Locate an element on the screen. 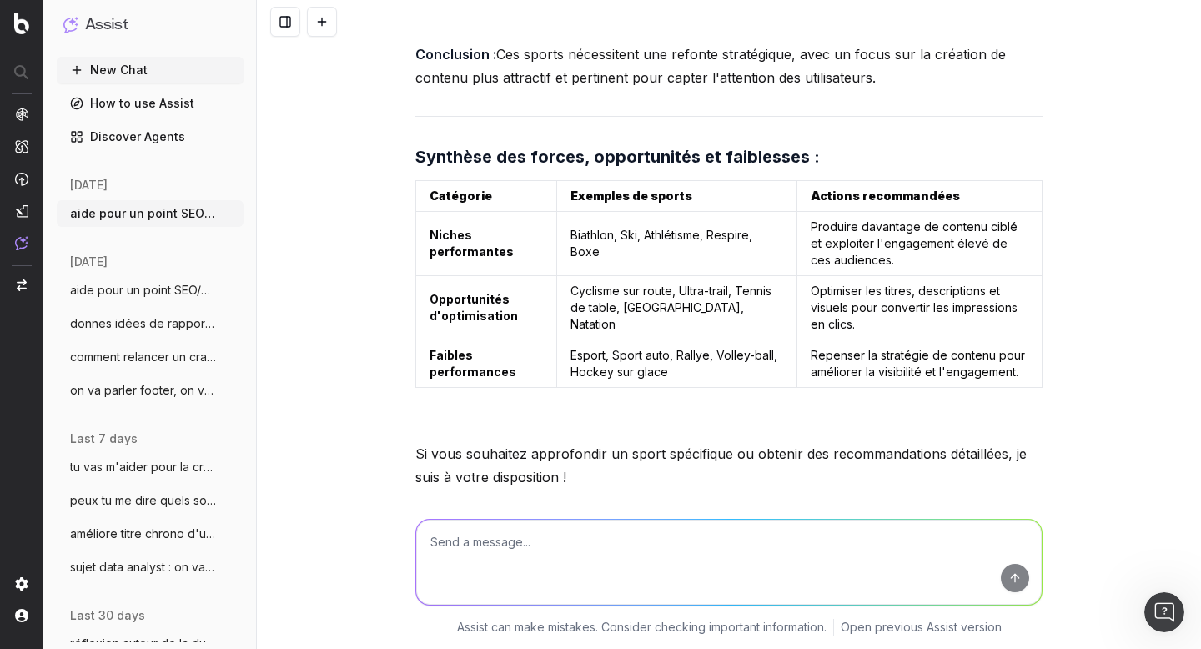 The height and width of the screenshot is (649, 1201). span: sujet data analyst : on va faire un rap is located at coordinates (143, 567).